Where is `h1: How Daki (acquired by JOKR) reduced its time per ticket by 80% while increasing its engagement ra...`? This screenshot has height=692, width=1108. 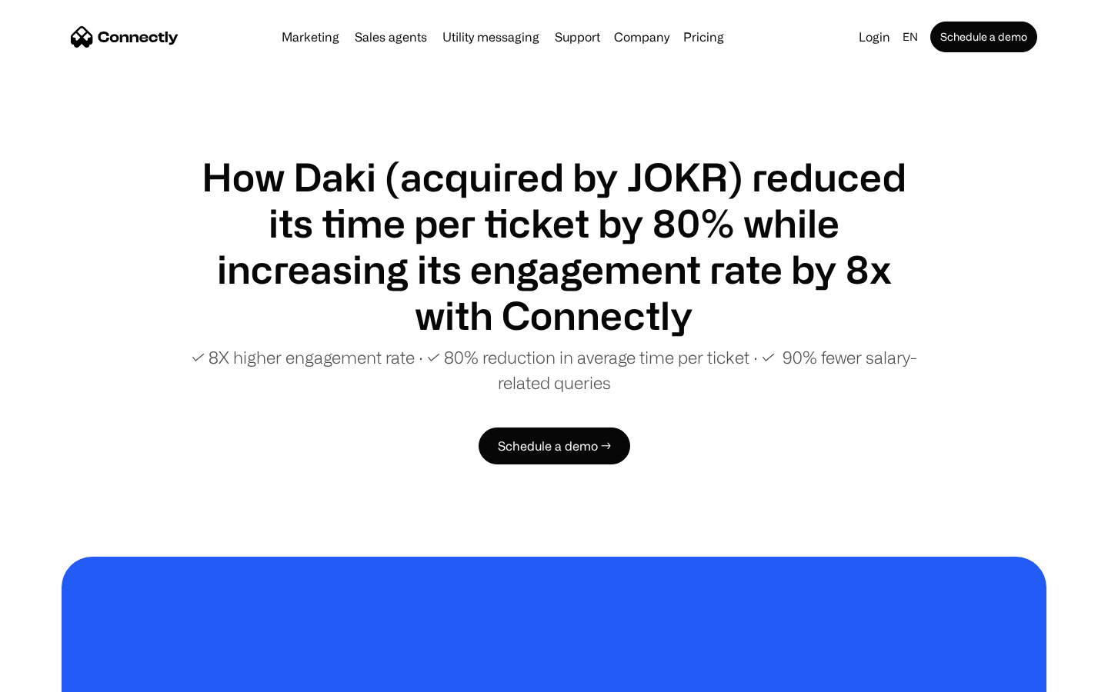 h1: How Daki (acquired by JOKR) reduced its time per ticket by 80% while increasing its engagement ra... is located at coordinates (554, 246).